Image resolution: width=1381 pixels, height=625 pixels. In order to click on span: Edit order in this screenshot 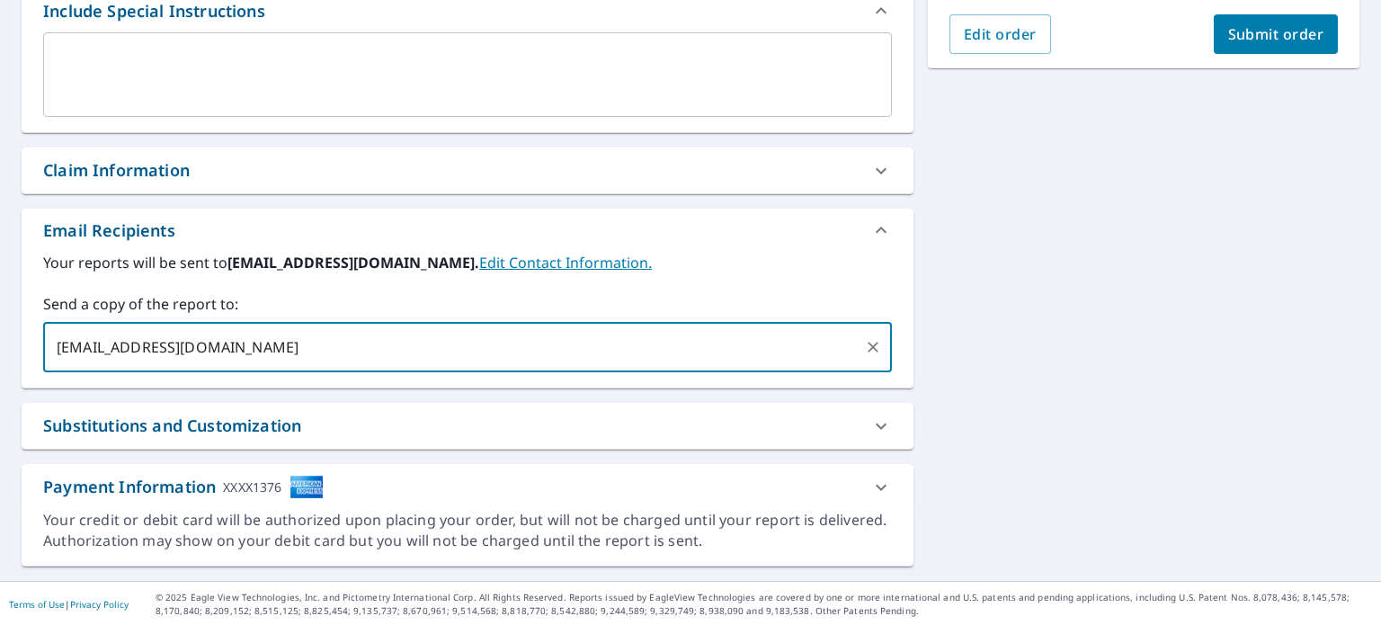, I will do `click(1000, 34)`.